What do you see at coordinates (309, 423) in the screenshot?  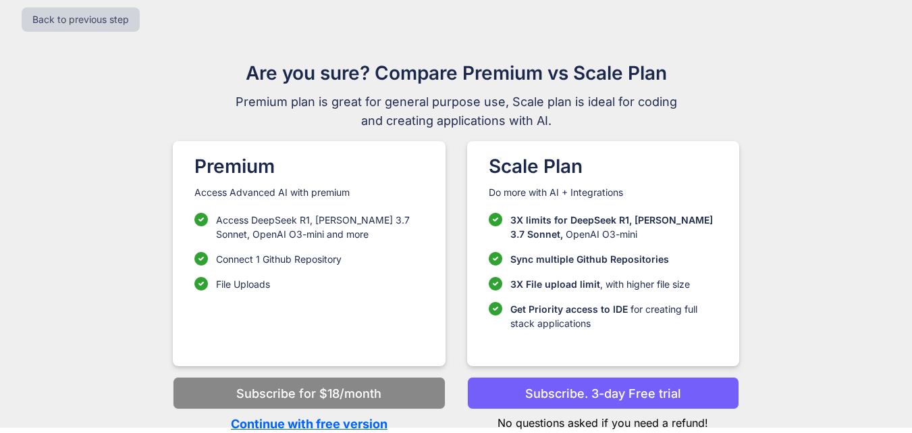 I see `p: Continue with free version` at bounding box center [309, 423].